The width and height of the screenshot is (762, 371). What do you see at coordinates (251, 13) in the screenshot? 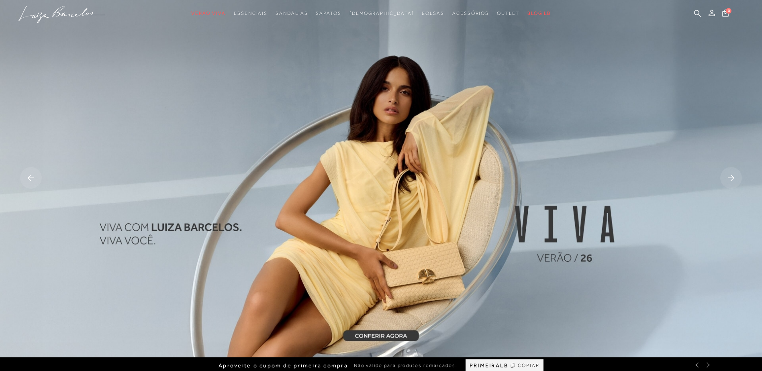
I see `span: Essenciais` at bounding box center [251, 13].